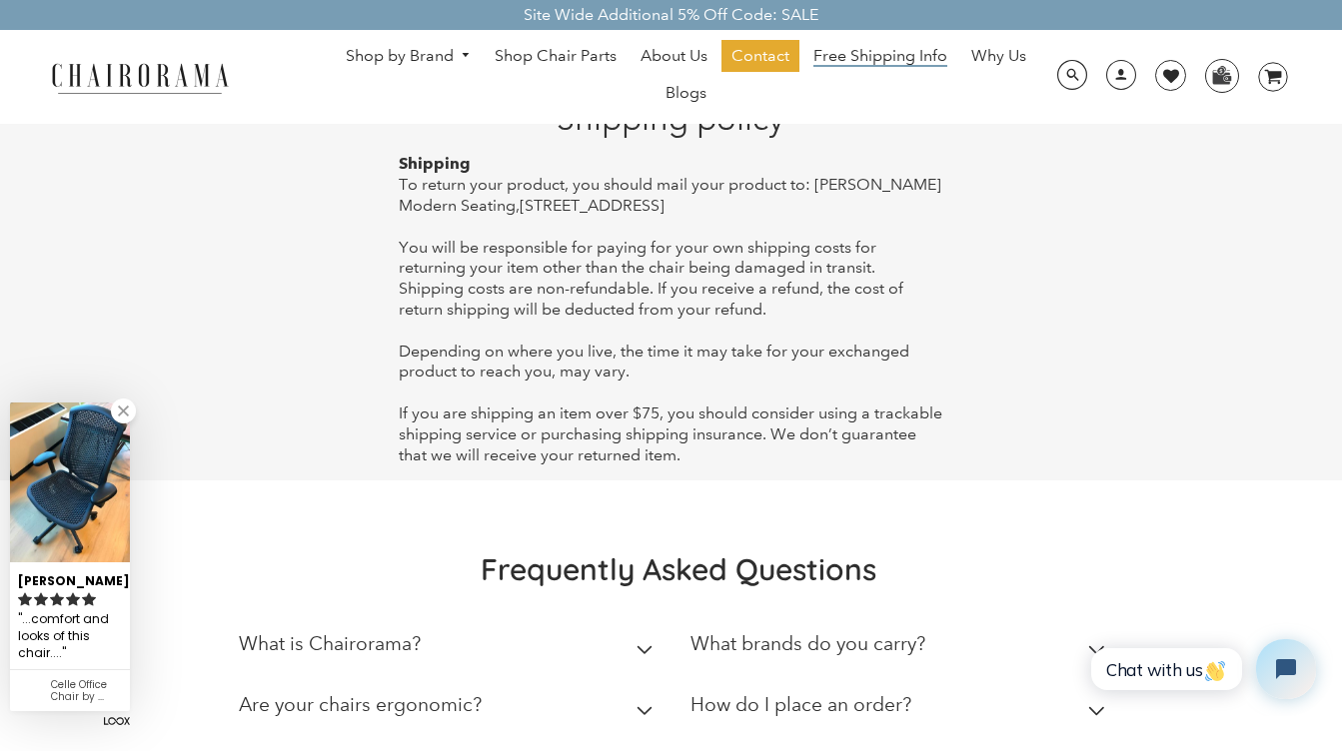  Describe the element at coordinates (650, 278) in the screenshot. I see `span: You will be responsible for paying for your own shipping costs for returning your item other than...` at that location.